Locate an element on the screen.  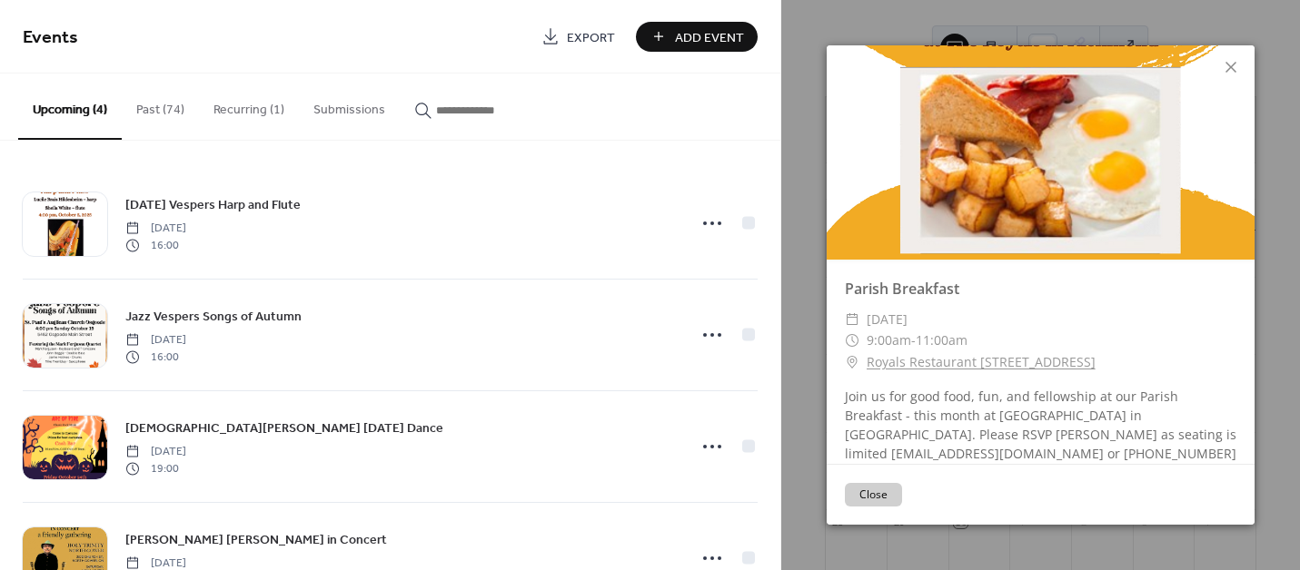
span: 9:00am is located at coordinates (888, 340).